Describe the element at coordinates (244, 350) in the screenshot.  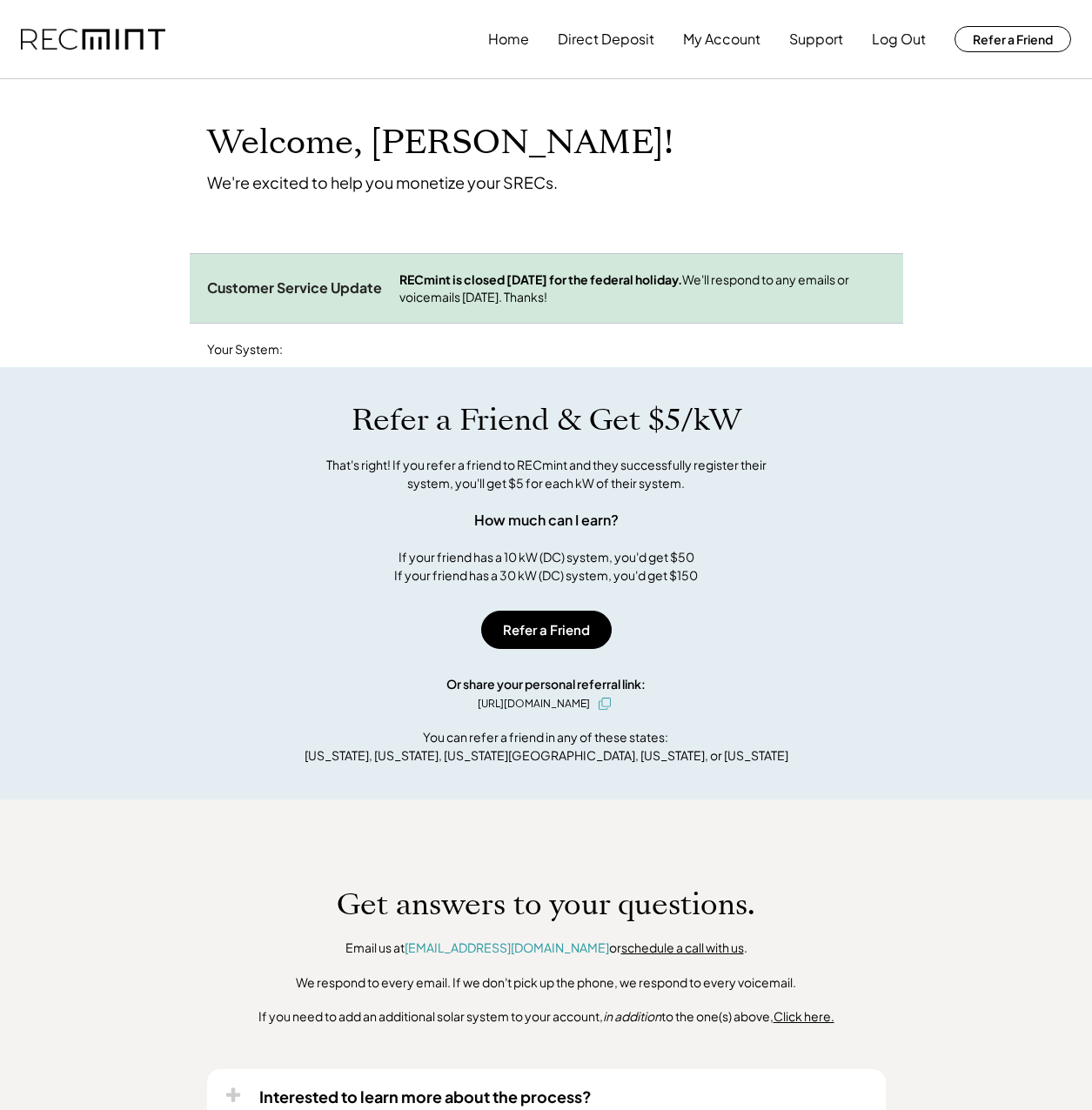
I see `div: Your System:` at that location.